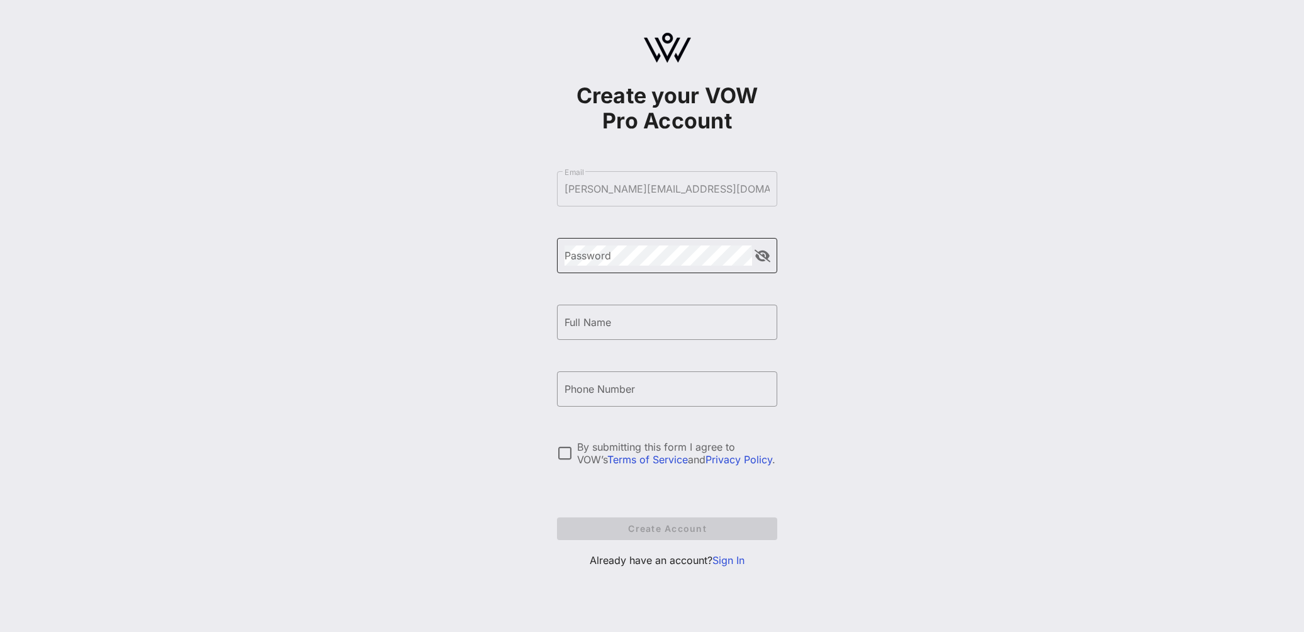 The width and height of the screenshot is (1304, 632). Describe the element at coordinates (677, 453) in the screenshot. I see `div: By submitting this form I agree to VOW’s and .` at that location.